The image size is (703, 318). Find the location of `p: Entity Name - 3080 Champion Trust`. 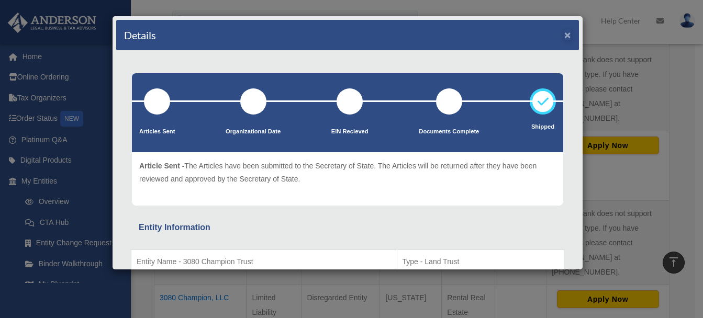

p: Entity Name - 3080 Champion Trust is located at coordinates (264, 262).